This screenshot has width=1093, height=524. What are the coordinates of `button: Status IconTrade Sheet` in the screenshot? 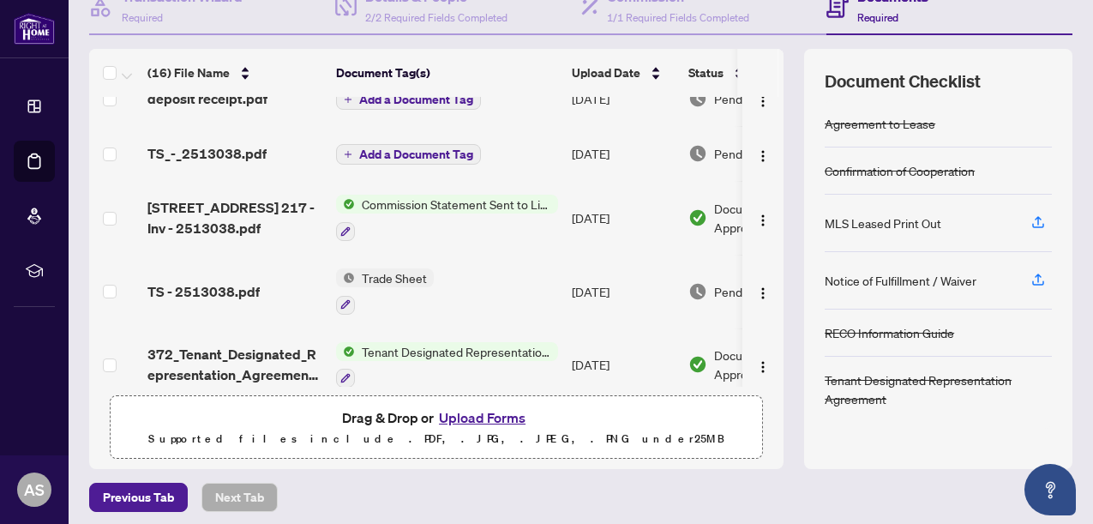 It's located at (385, 291).